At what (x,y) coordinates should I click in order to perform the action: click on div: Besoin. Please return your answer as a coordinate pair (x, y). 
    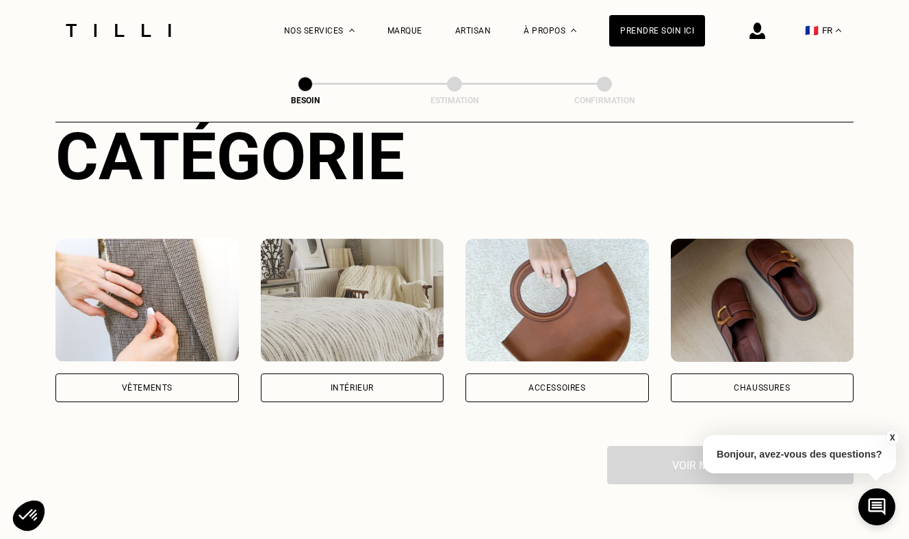
    Looking at the image, I should click on (305, 101).